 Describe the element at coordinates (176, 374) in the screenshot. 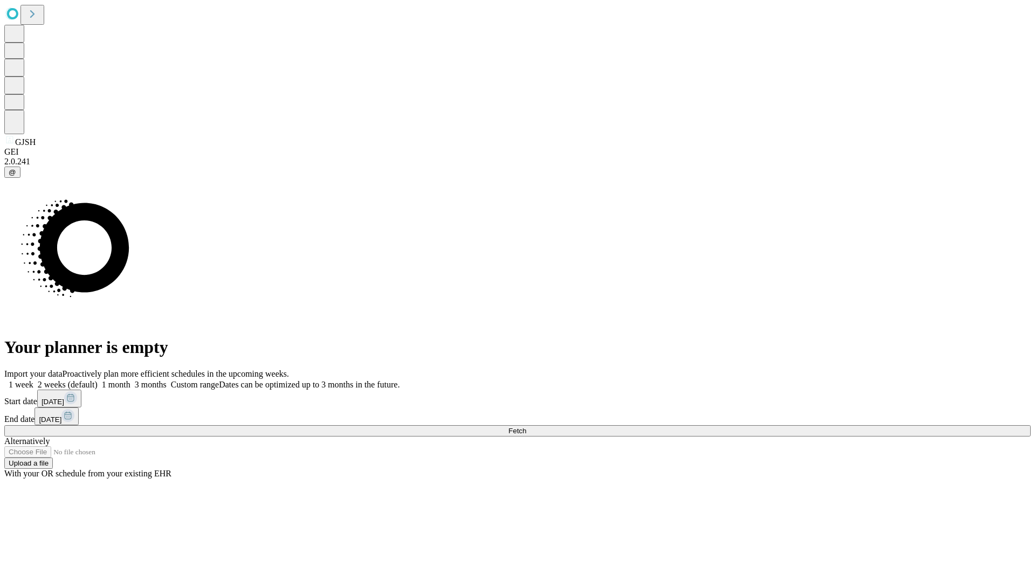

I see `span: Proactively plan more efficient schedules in the upcoming weeks.` at that location.